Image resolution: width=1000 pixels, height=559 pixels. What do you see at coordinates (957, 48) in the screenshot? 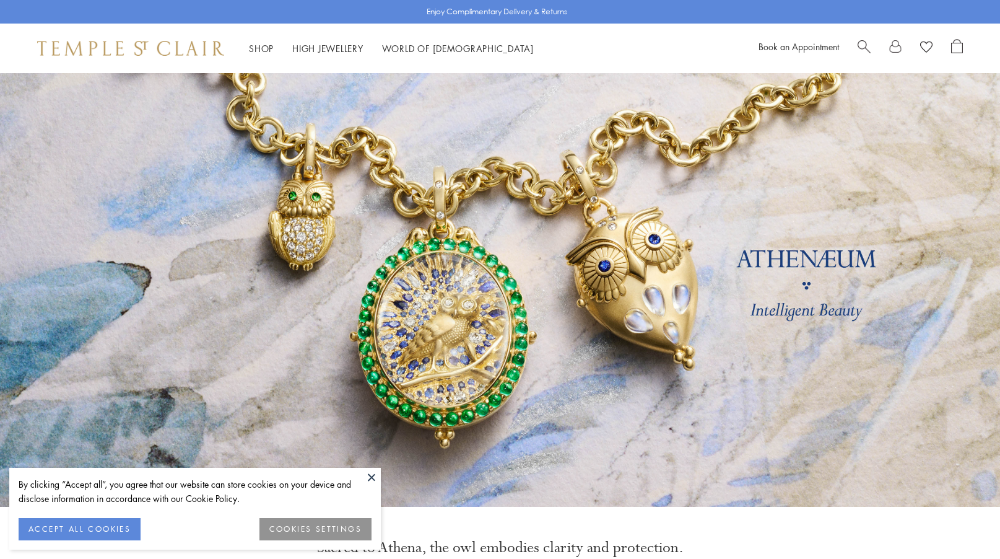
I see `a: Open Shopping Bag` at bounding box center [957, 48].